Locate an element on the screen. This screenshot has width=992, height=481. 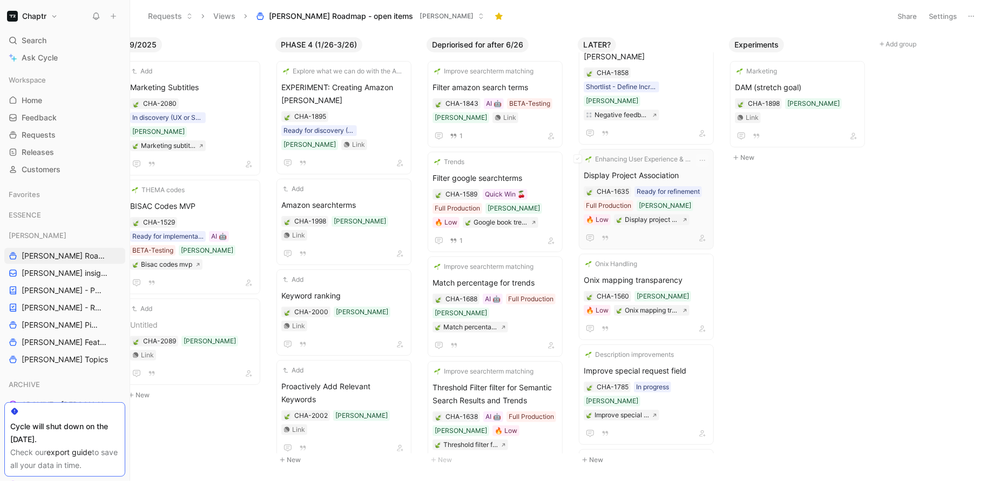
button: 9/2025 is located at coordinates (143, 45).